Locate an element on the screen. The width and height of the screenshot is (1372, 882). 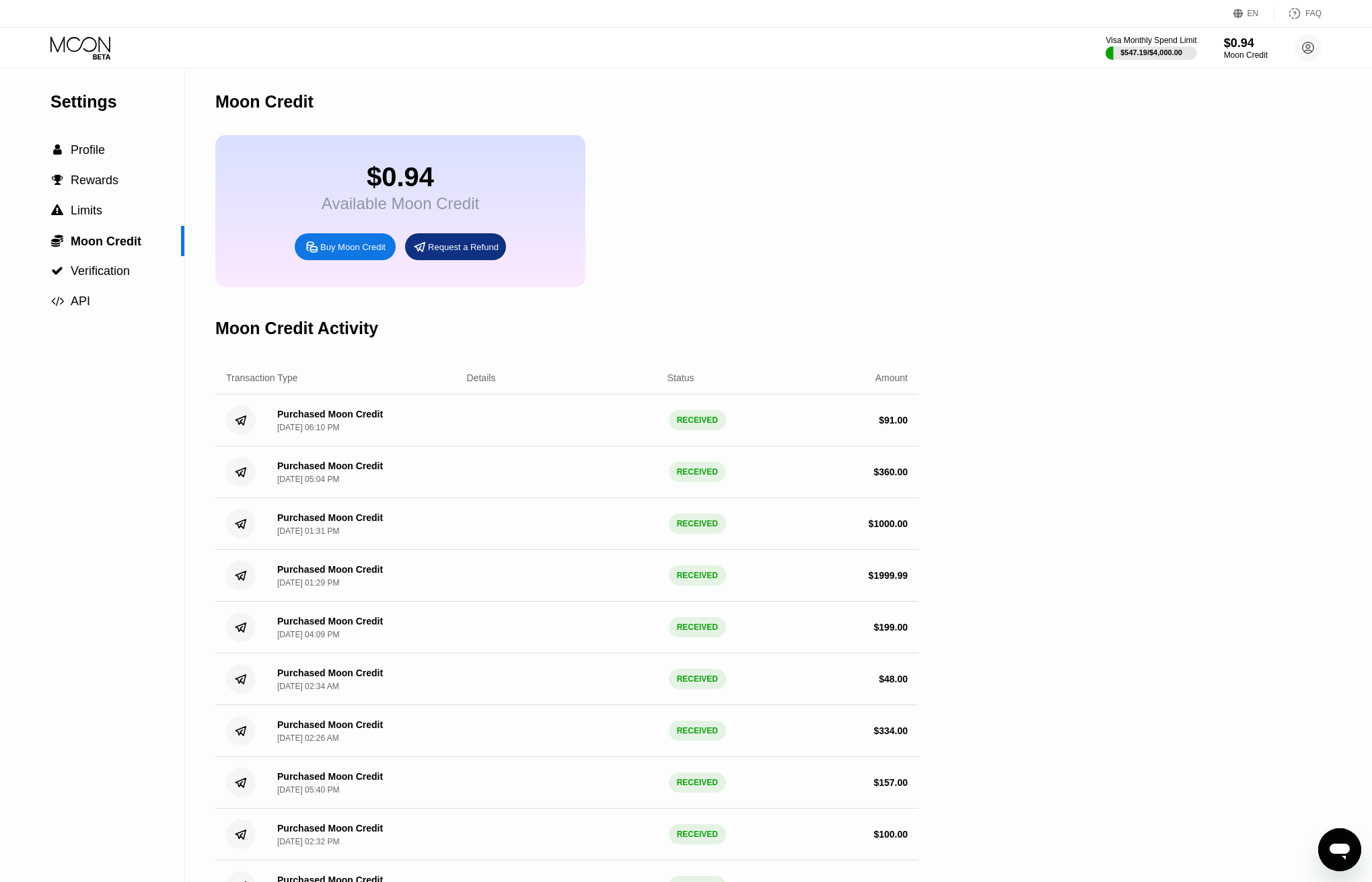
div: Status is located at coordinates (681, 378).